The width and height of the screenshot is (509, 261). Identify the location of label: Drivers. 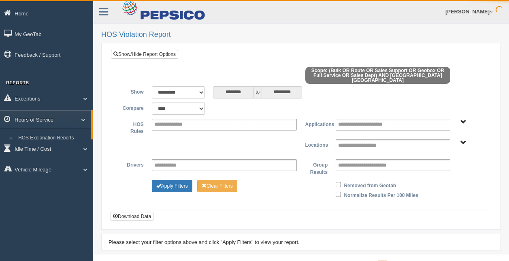
(132, 164).